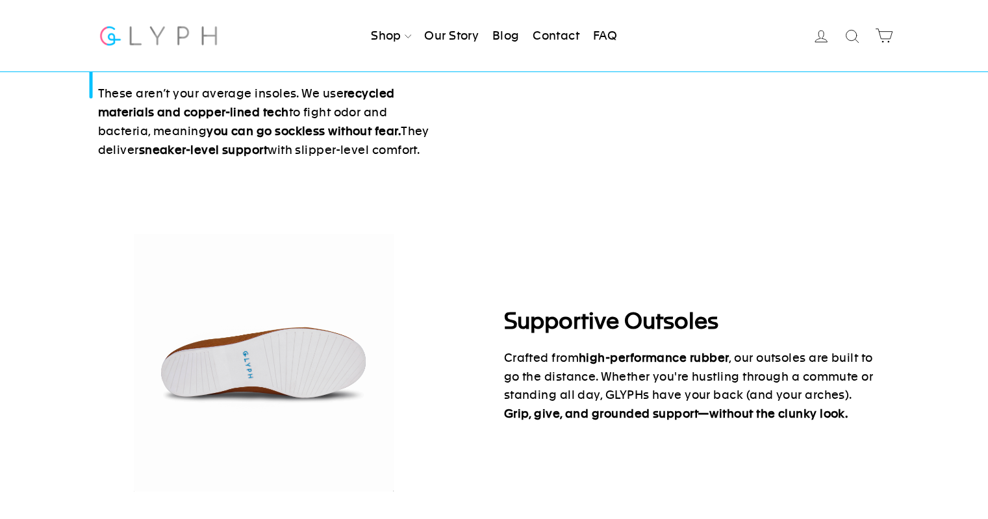 The image size is (988, 519). I want to click on a: Blog, so click(506, 36).